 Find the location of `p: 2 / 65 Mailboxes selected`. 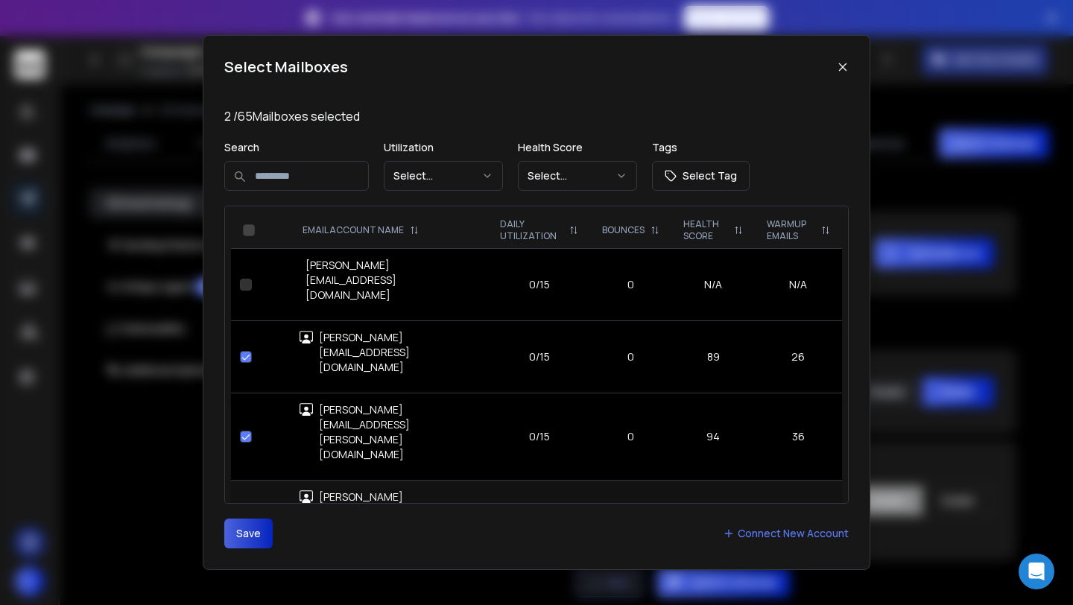

p: 2 / 65 Mailboxes selected is located at coordinates (537, 116).